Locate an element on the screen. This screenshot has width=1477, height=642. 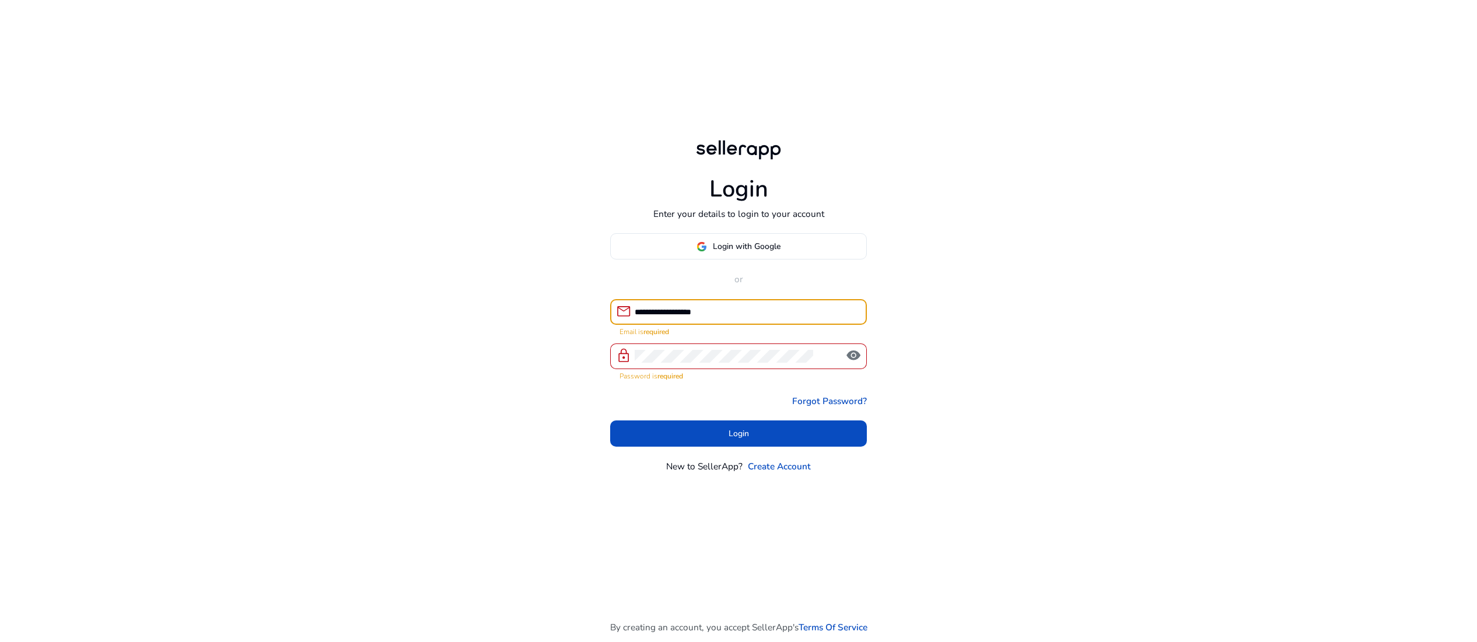
mat-error: Password is is located at coordinates (739, 375).